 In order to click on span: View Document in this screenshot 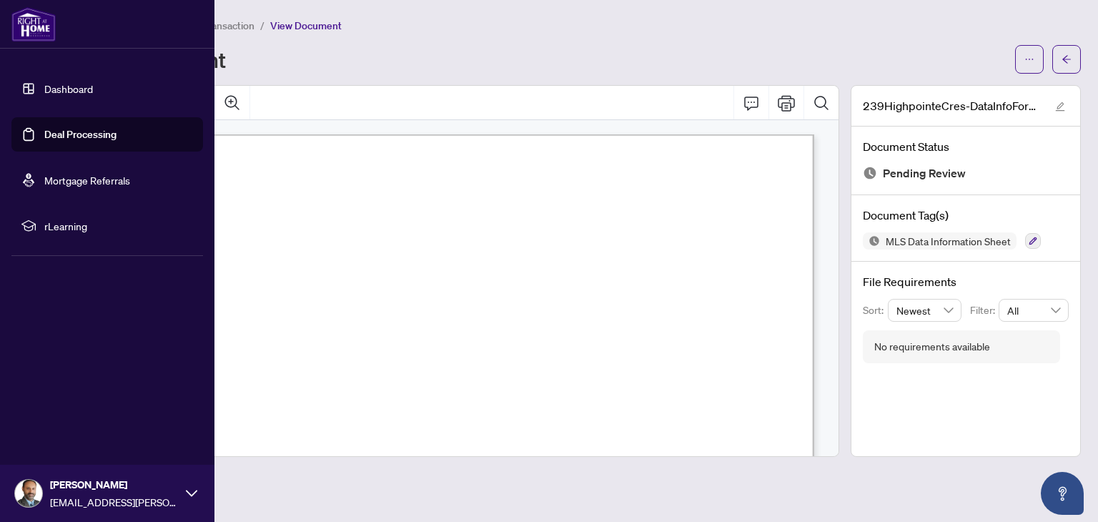, I will do `click(306, 26)`.